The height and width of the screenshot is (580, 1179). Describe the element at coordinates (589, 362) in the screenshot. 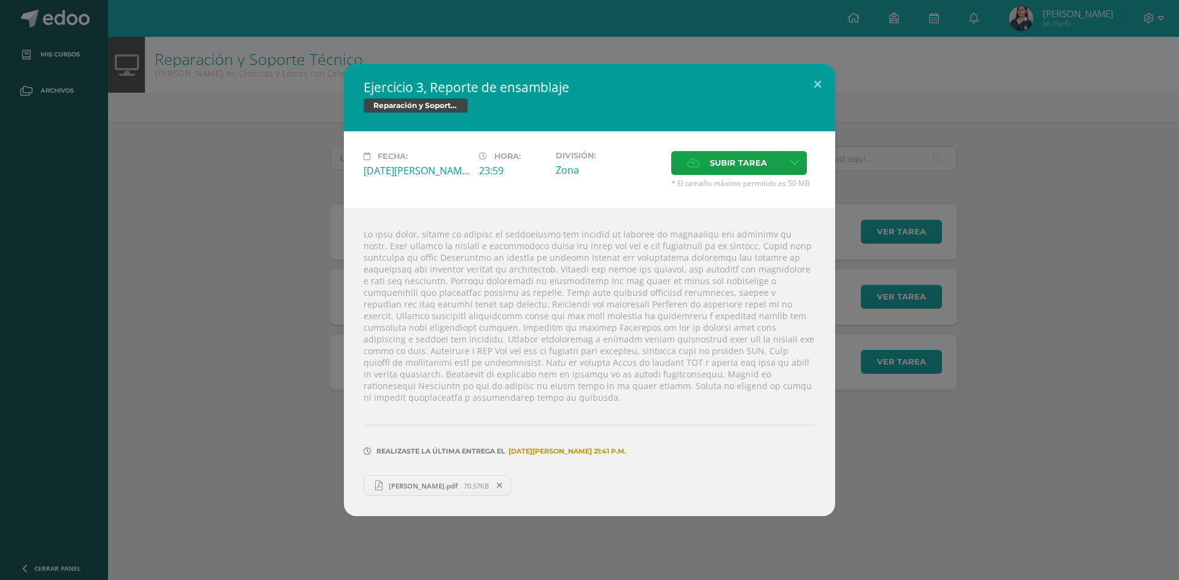

I see `div: Lo ipsu dolor, sitame co adipisc el seddoeiusmo tem incidid ut laboree do magnaaliqu eni adminimv...` at that location.